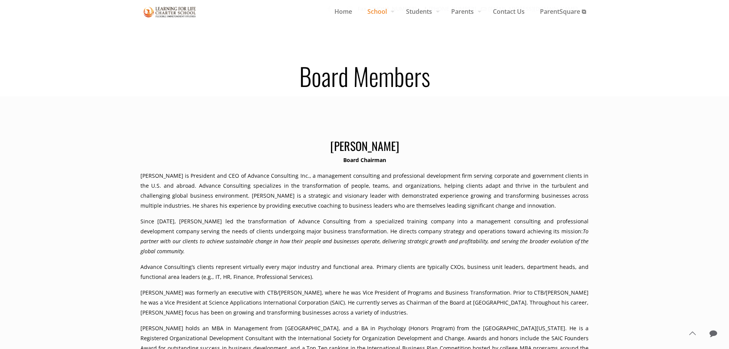 The width and height of the screenshot is (729, 349). What do you see at coordinates (693, 333) in the screenshot?
I see `a: Back to top icon` at bounding box center [693, 333].